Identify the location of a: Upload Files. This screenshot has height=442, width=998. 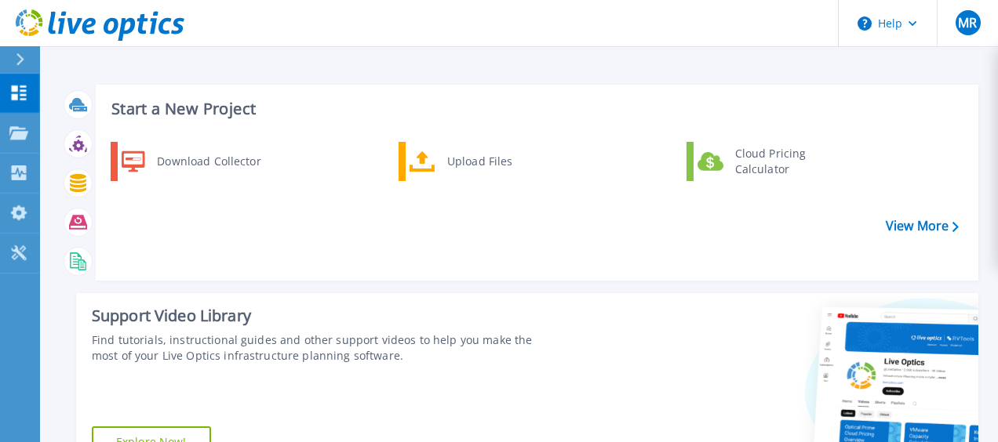
(478, 162).